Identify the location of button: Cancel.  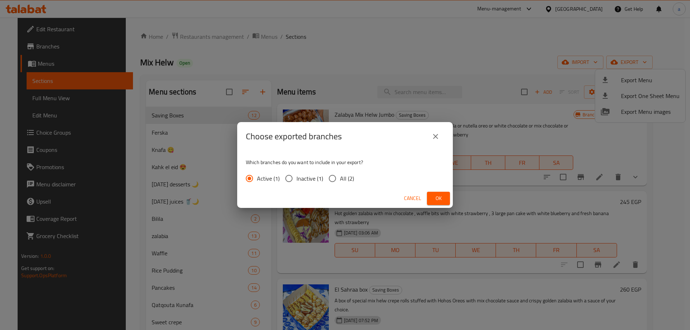
(413, 198).